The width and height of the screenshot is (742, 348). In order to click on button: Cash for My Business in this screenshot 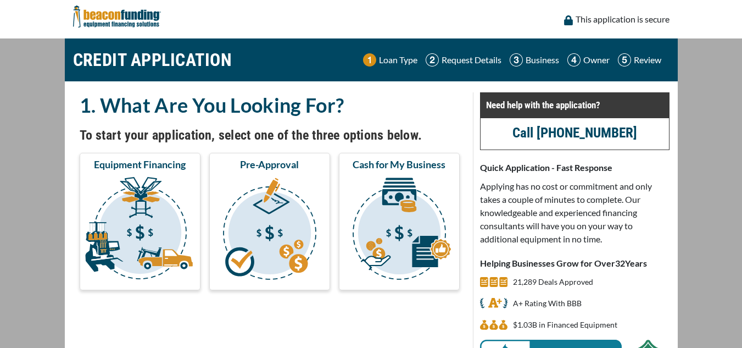, I will do `click(399, 221)`.